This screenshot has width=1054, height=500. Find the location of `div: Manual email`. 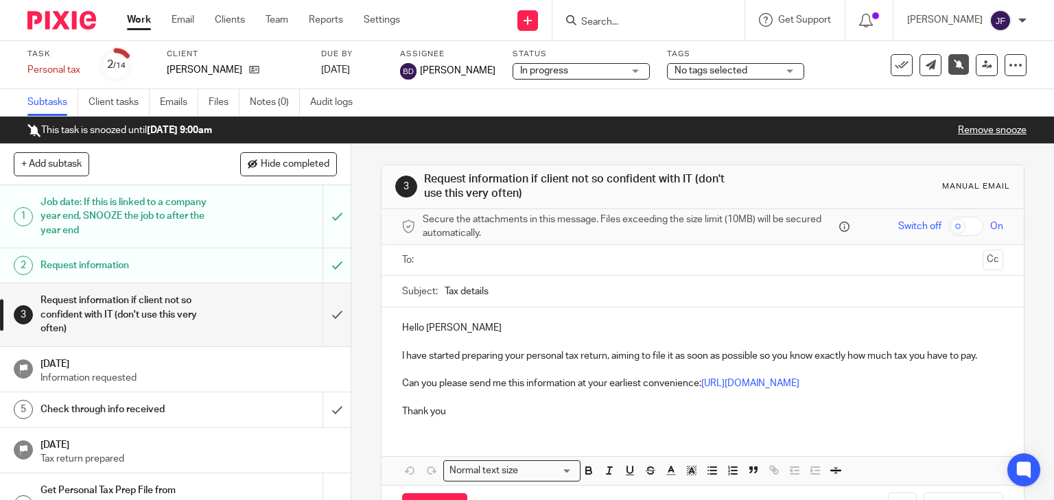

div: Manual email is located at coordinates (976, 187).